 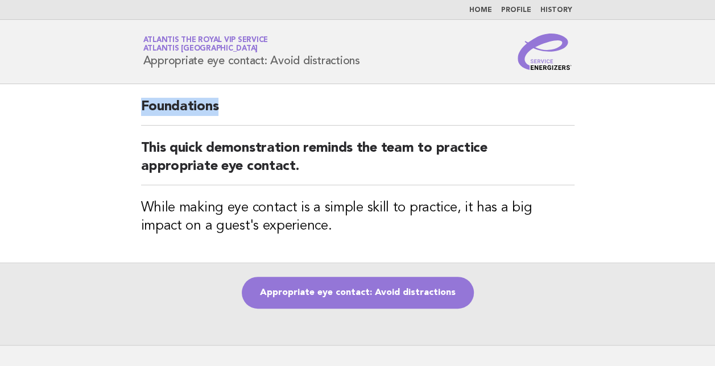 What do you see at coordinates (358, 112) in the screenshot?
I see `h2: Foundations` at bounding box center [358, 112].